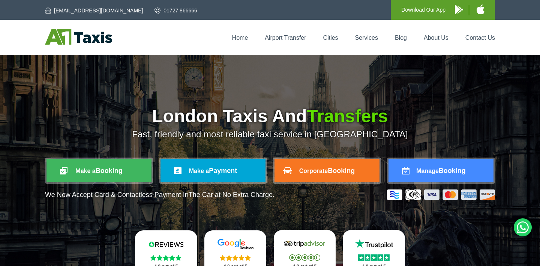 The image size is (540, 266). Describe the element at coordinates (480, 38) in the screenshot. I see `a: Contact Us` at that location.